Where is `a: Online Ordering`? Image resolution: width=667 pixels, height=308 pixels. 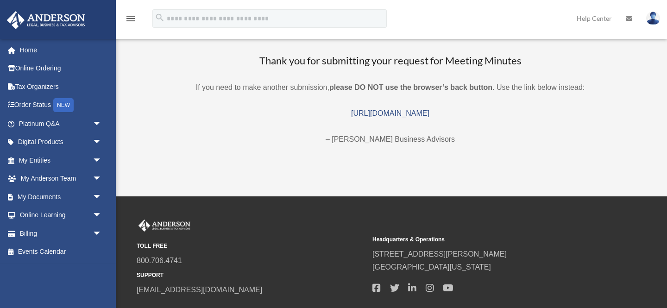 a: Online Ordering is located at coordinates (61, 69).